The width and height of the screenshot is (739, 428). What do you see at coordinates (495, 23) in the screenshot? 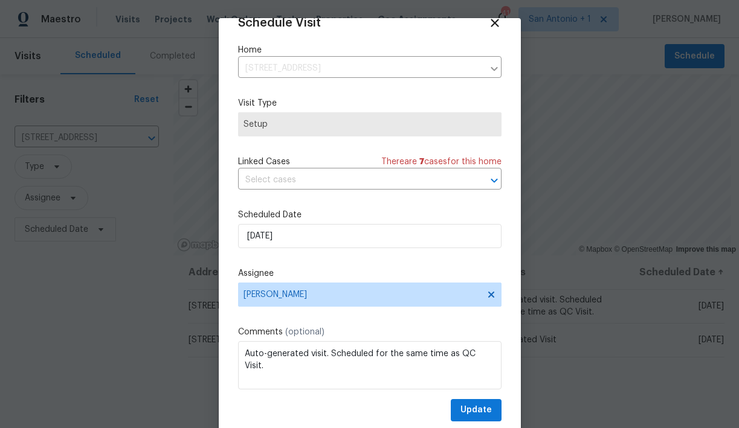
I see `span: Close` at bounding box center [495, 23].